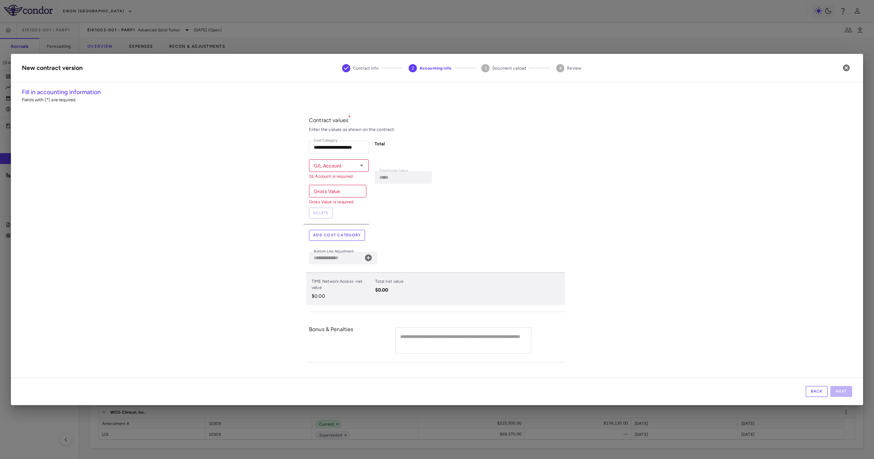 The width and height of the screenshot is (874, 459). Describe the element at coordinates (361, 166) in the screenshot. I see `button: Open` at that location.